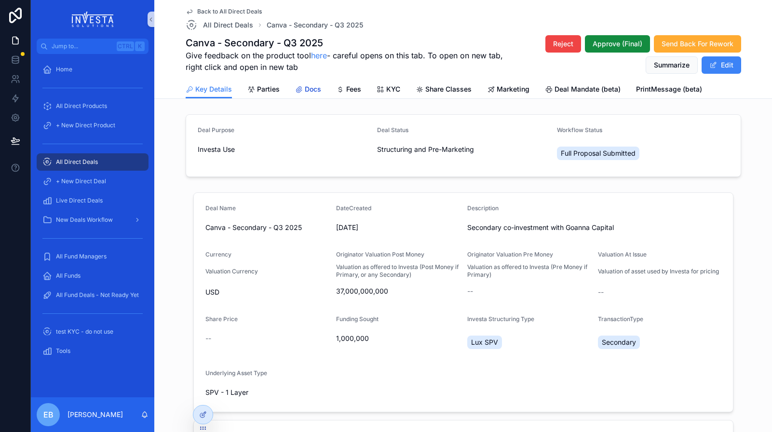 The image size is (772, 432). Describe the element at coordinates (398, 339) in the screenshot. I see `span: 1,000,000` at that location.